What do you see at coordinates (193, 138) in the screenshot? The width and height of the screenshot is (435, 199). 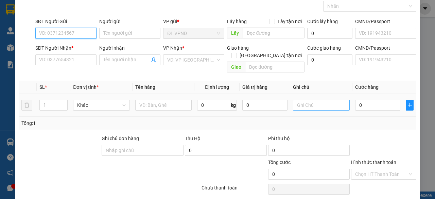 I see `span: Thu Hộ` at bounding box center [193, 138].